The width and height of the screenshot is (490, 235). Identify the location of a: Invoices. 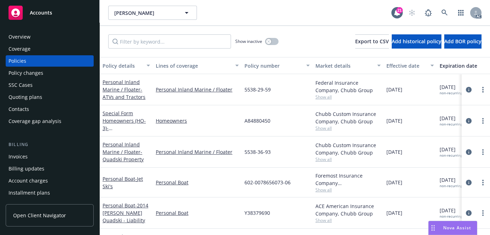
(50, 157).